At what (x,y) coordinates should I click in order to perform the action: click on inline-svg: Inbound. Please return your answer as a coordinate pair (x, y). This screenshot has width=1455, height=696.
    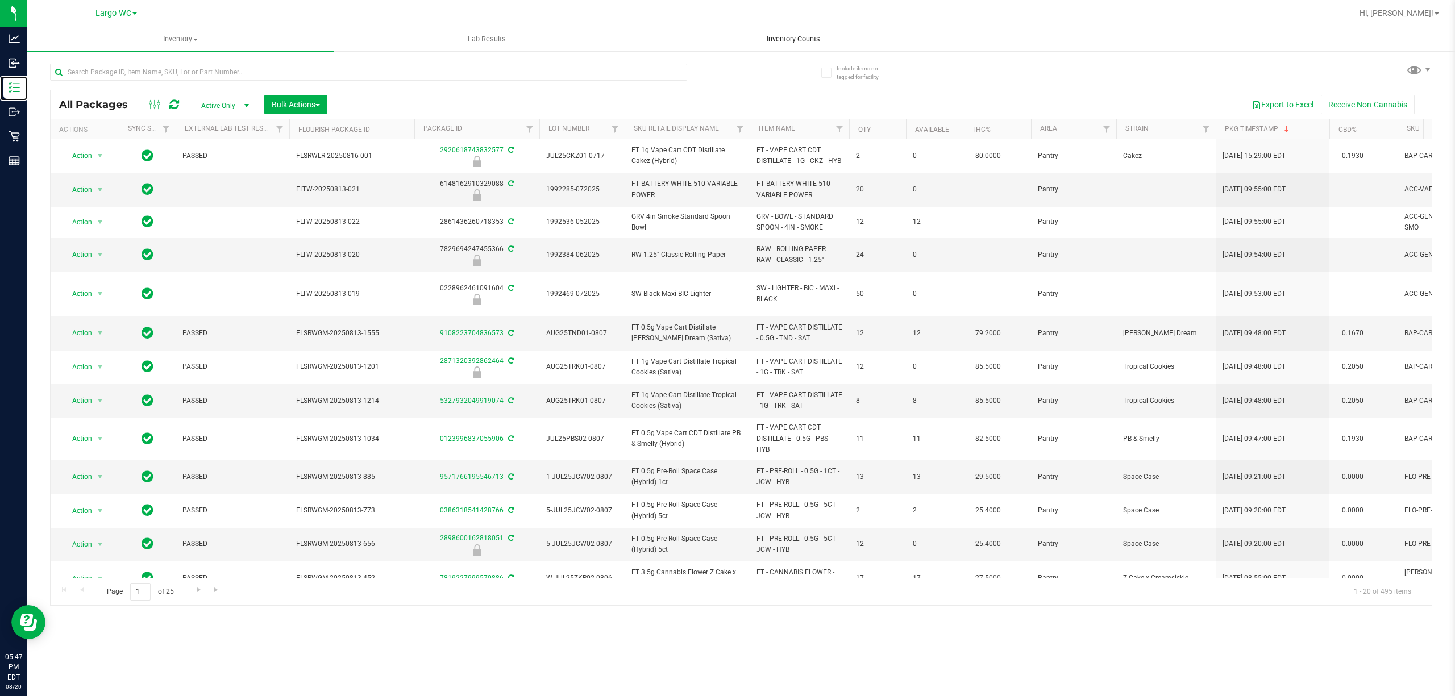
    Looking at the image, I should click on (14, 63).